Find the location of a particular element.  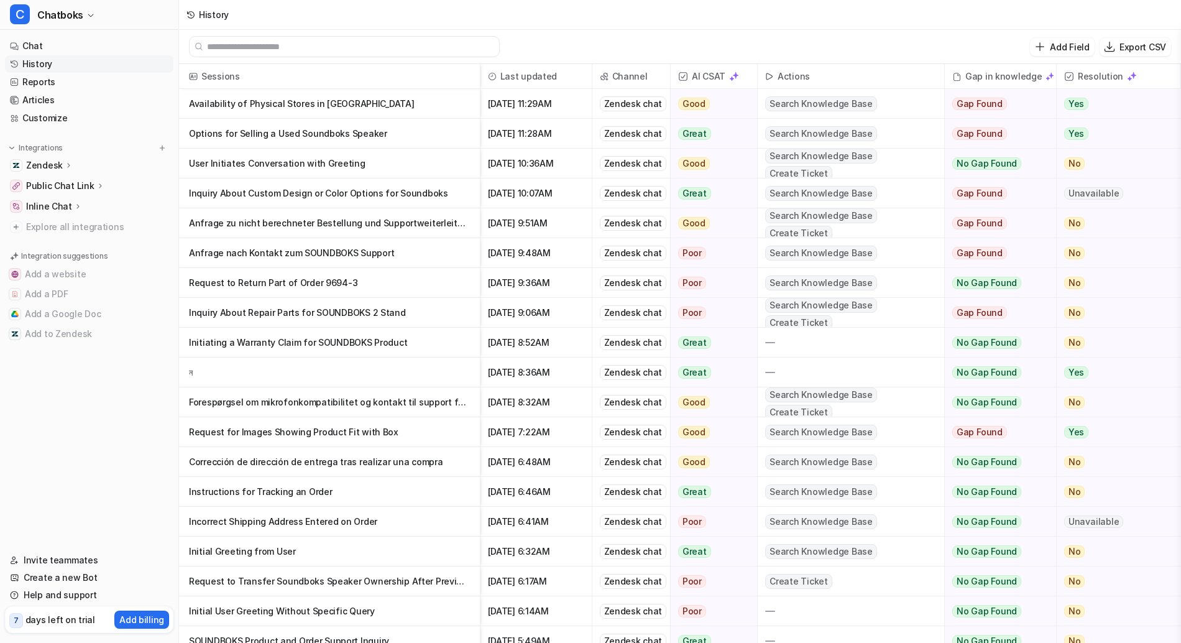

a: Articles is located at coordinates (89, 100).